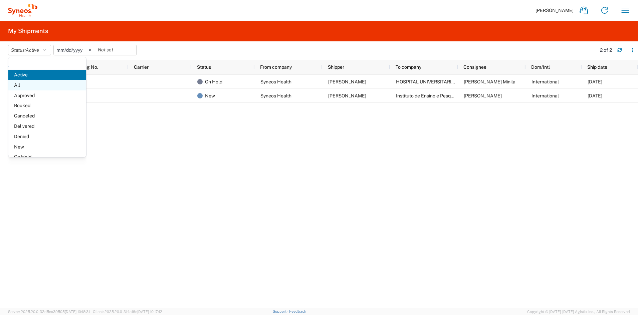 This screenshot has height=315, width=638. I want to click on span: Instituto de Ensino e Pesquisa Sao Lucas, so click(452, 96).